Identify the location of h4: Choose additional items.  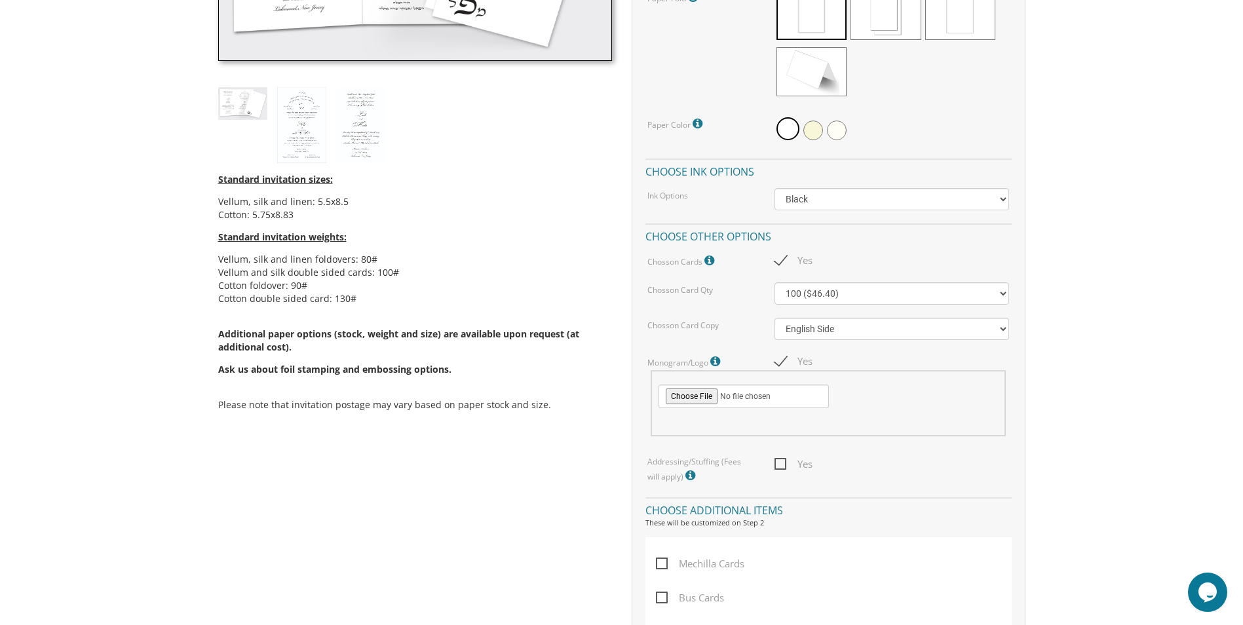
(828, 509).